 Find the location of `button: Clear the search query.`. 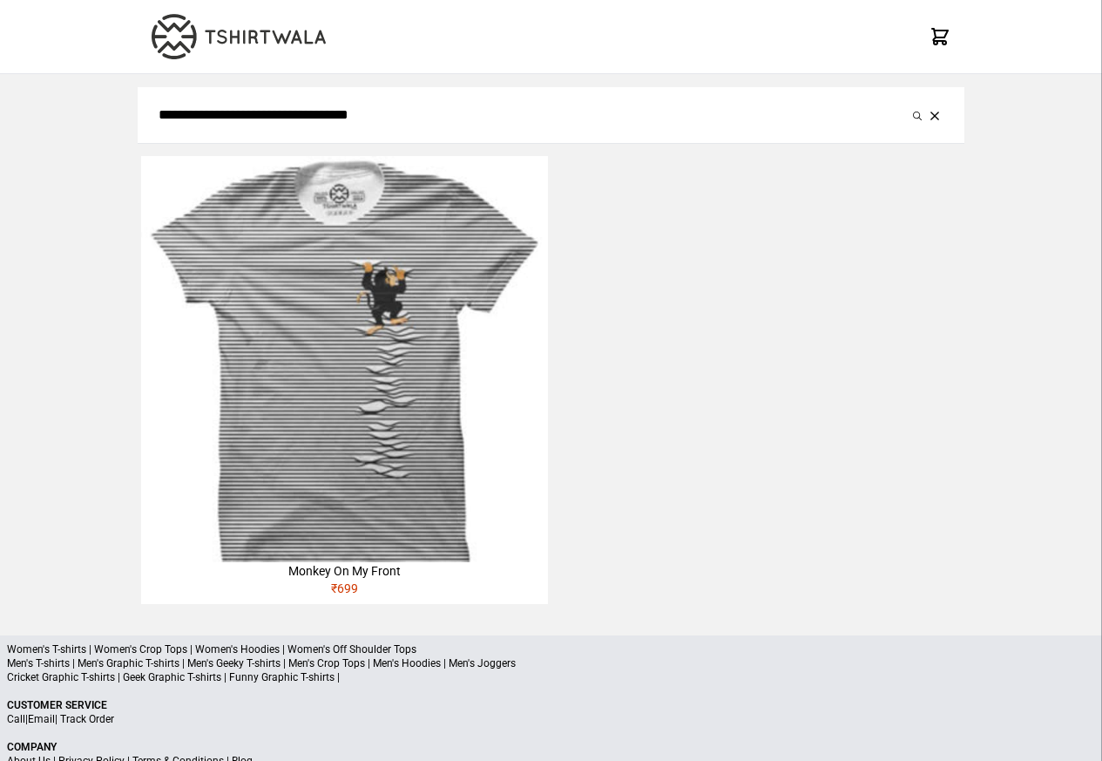

button: Clear the search query. is located at coordinates (935, 115).